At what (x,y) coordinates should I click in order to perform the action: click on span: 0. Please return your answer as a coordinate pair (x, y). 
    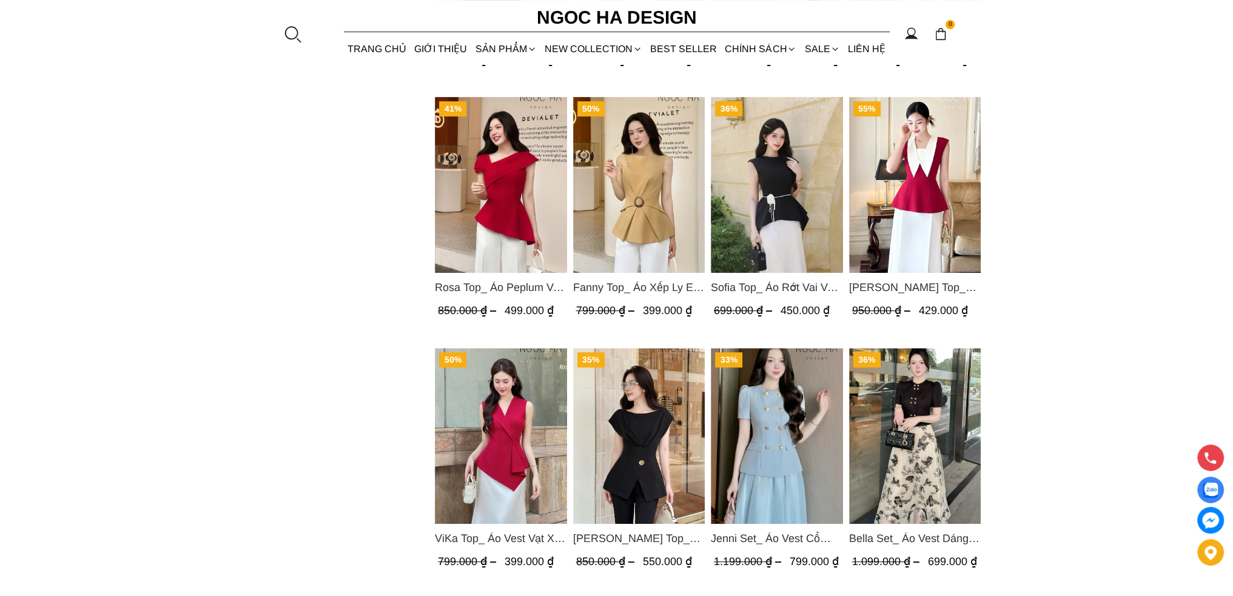
    Looking at the image, I should click on (950, 25).